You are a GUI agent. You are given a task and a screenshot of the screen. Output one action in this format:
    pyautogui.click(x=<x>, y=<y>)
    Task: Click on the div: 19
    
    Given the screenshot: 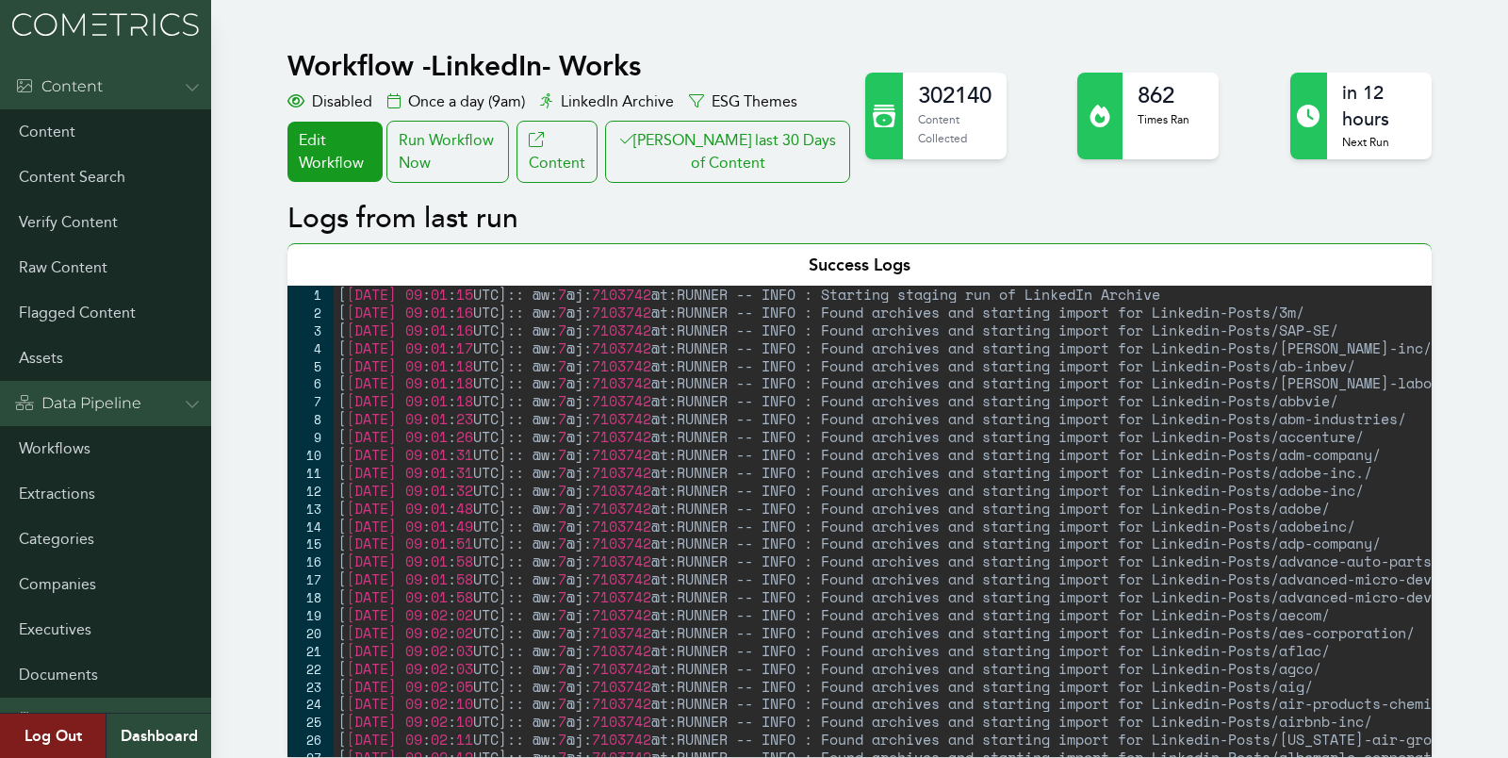 What is the action you would take?
    pyautogui.click(x=310, y=615)
    